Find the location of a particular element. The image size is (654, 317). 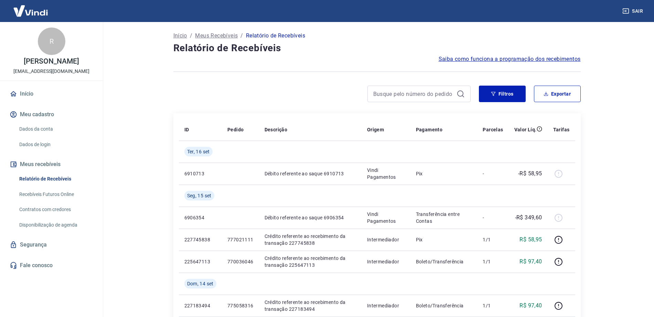

p: 777021111 is located at coordinates (241, 240).